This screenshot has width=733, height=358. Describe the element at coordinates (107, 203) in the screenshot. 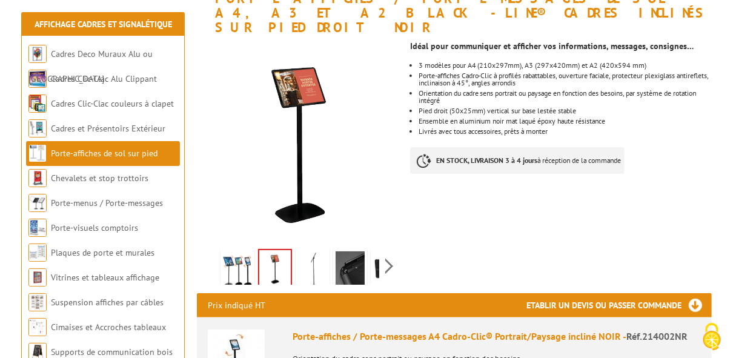

I see `a: Porte-menus / Porte-messages` at that location.